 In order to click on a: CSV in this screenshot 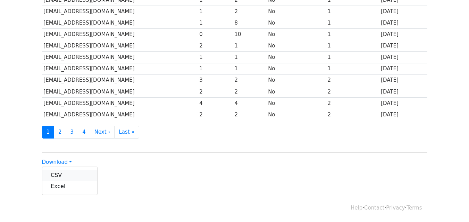, I will do `click(70, 176)`.